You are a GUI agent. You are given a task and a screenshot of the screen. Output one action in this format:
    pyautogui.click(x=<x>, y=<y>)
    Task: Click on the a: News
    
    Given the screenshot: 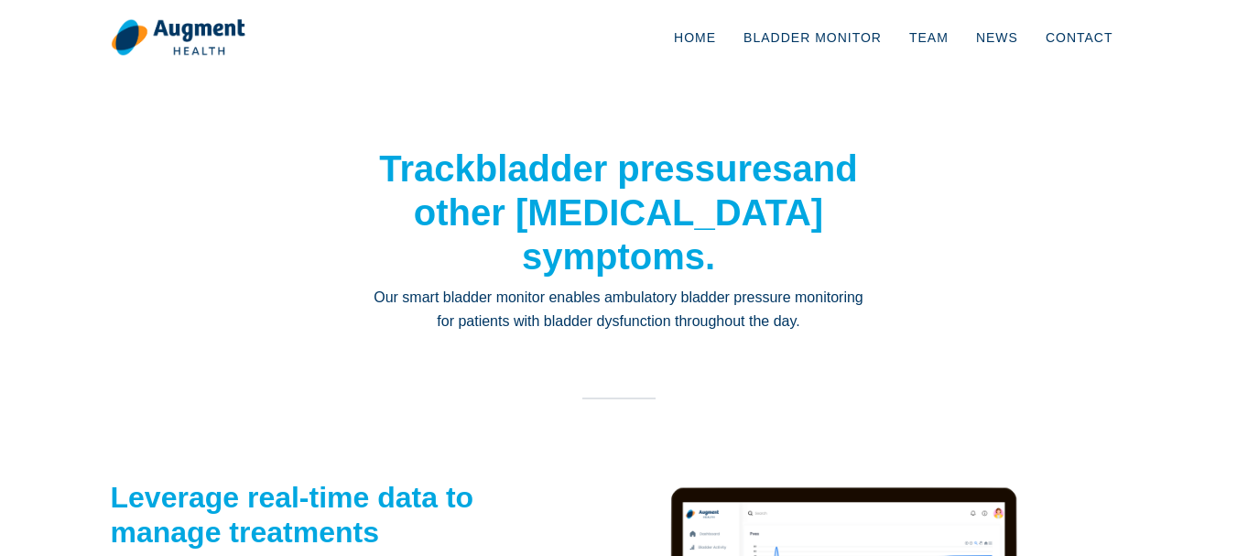 What is the action you would take?
    pyautogui.click(x=997, y=38)
    